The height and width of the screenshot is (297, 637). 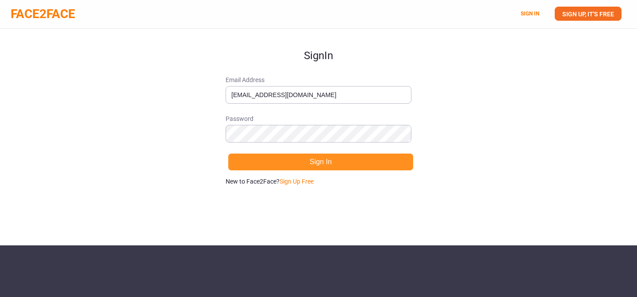 What do you see at coordinates (43, 14) in the screenshot?
I see `a: FACE2FACE` at bounding box center [43, 14].